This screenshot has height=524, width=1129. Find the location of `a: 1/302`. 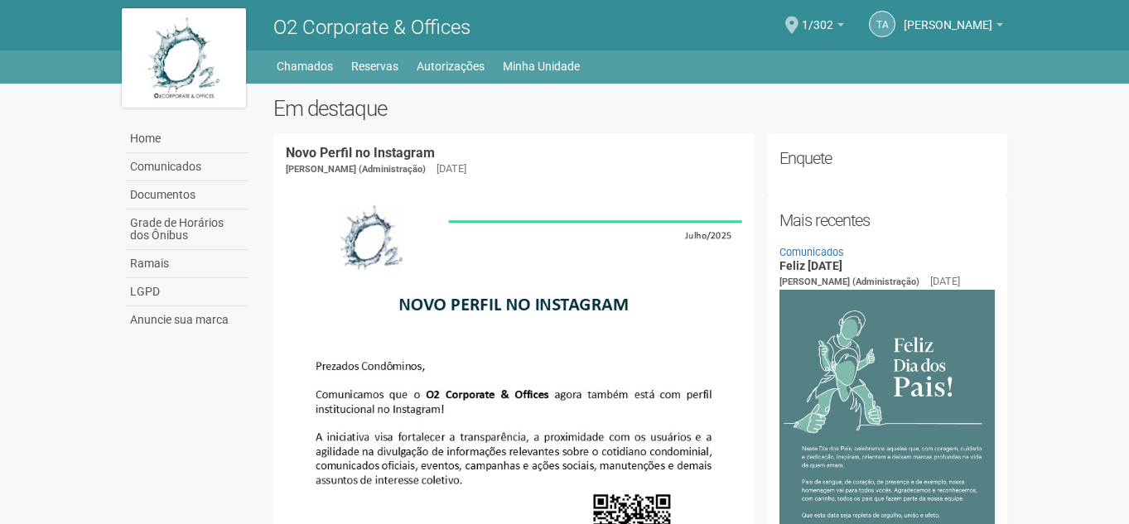

a: 1/302 is located at coordinates (822, 27).